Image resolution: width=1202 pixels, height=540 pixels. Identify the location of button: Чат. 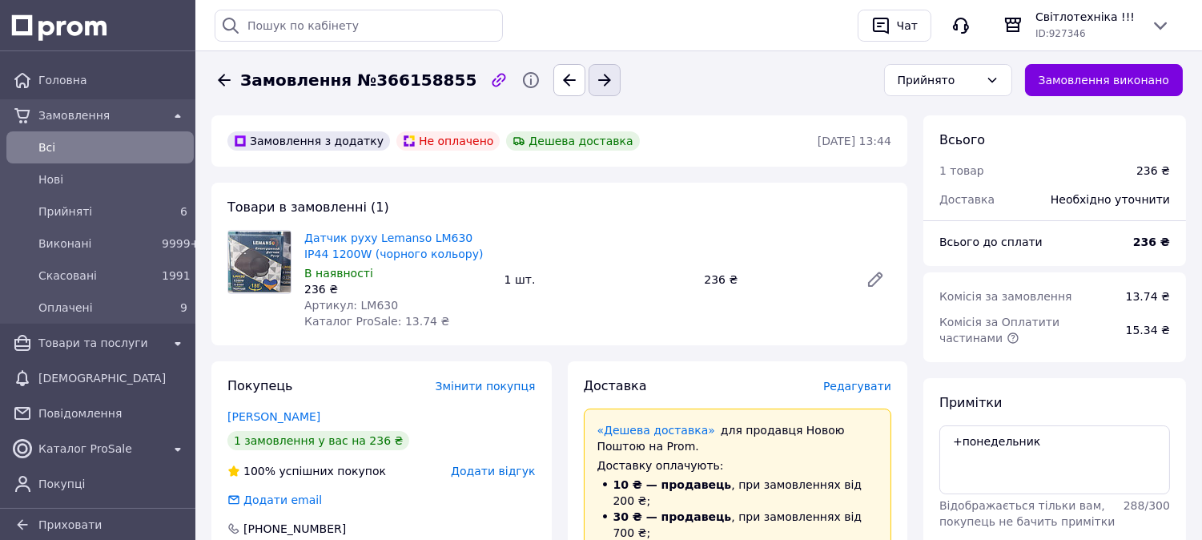
(895, 26).